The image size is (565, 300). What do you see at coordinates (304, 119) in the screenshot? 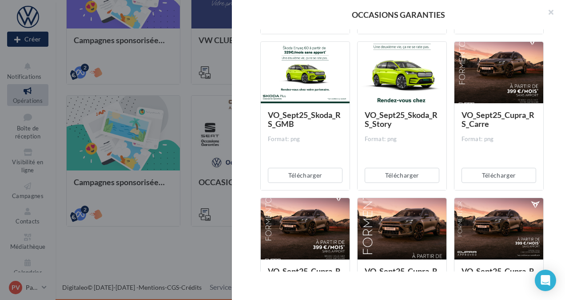
I see `span: VO_Sept25_Skoda_RS_GMB` at bounding box center [304, 119].